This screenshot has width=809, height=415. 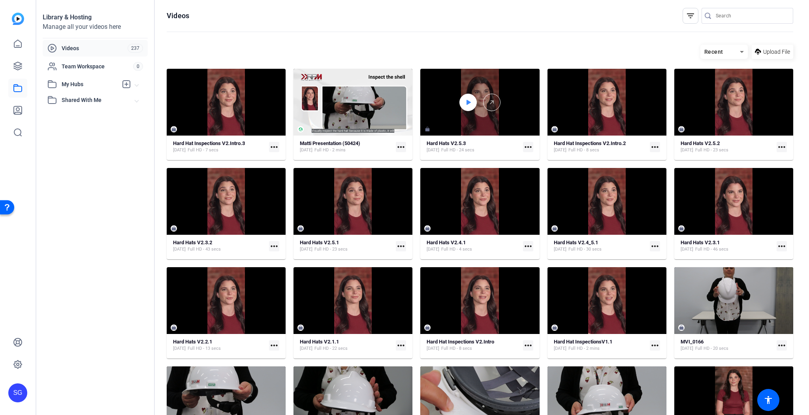 What do you see at coordinates (768, 400) in the screenshot?
I see `mat-icon: accessibility` at bounding box center [768, 400].